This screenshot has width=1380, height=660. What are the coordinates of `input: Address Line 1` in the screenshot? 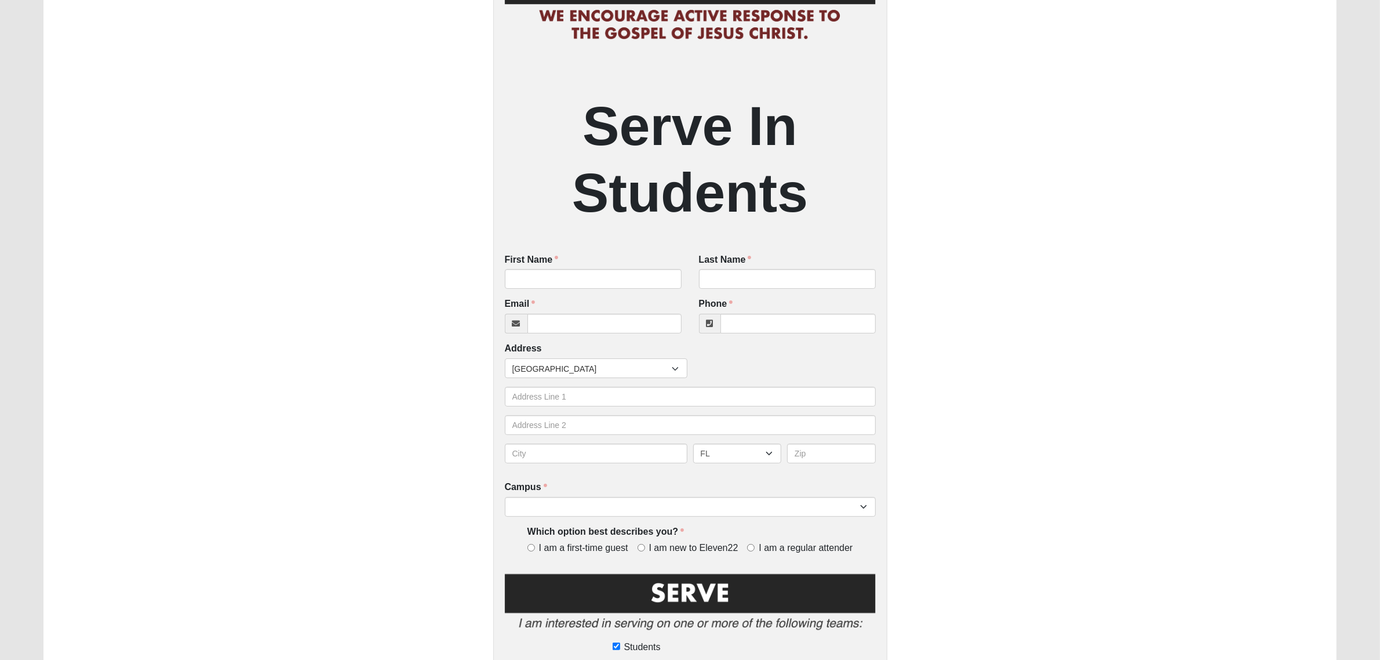 It's located at (691, 397).